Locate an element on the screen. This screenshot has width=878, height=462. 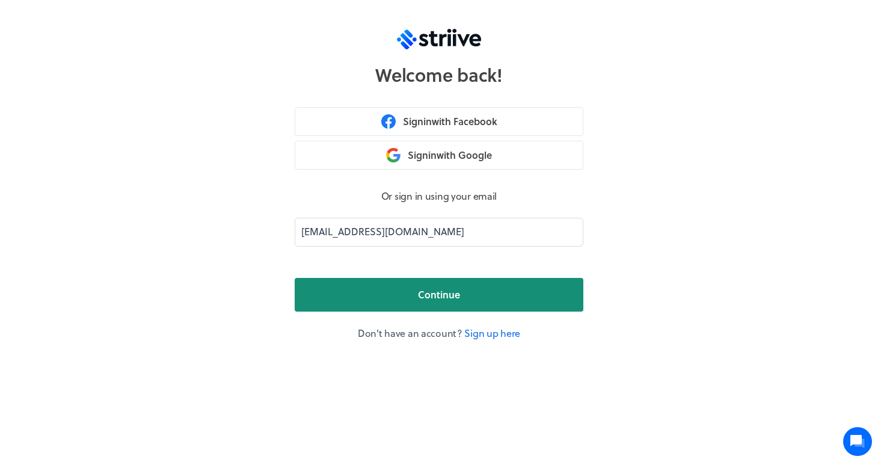
input: Search articles is located at coordinates (124, 219).